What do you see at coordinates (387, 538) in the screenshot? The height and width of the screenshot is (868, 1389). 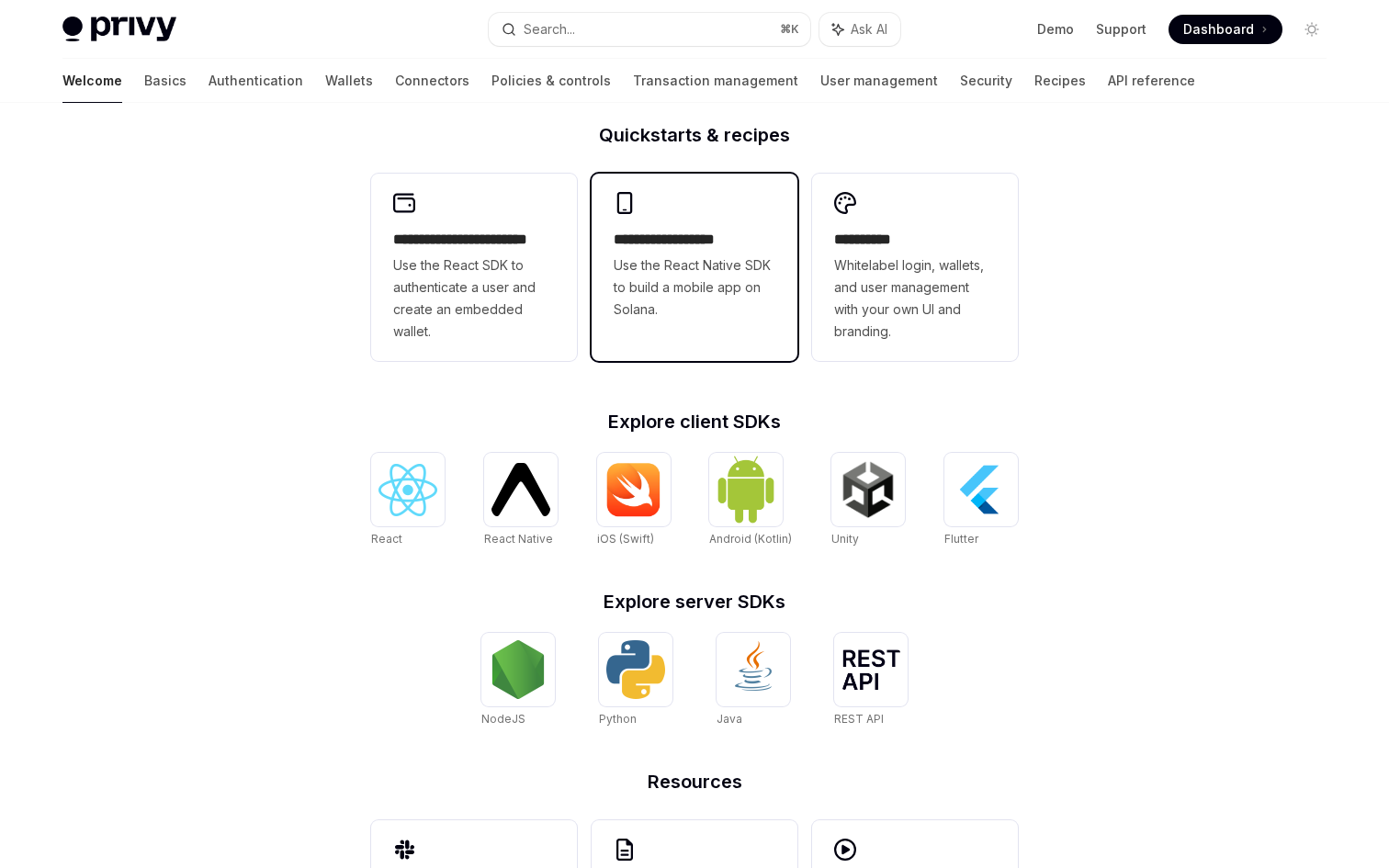 I see `span: React` at bounding box center [387, 538].